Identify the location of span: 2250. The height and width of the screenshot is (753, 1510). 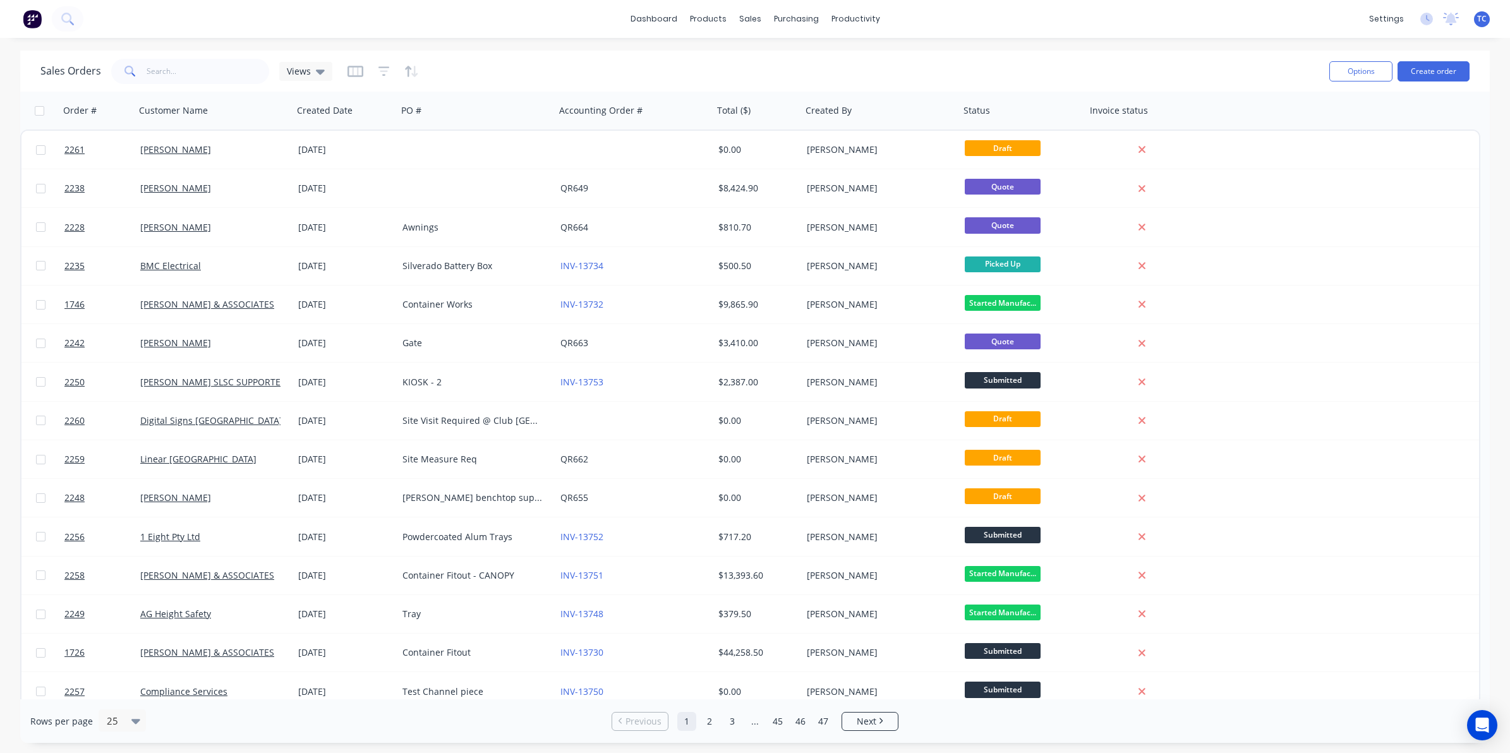
(75, 382).